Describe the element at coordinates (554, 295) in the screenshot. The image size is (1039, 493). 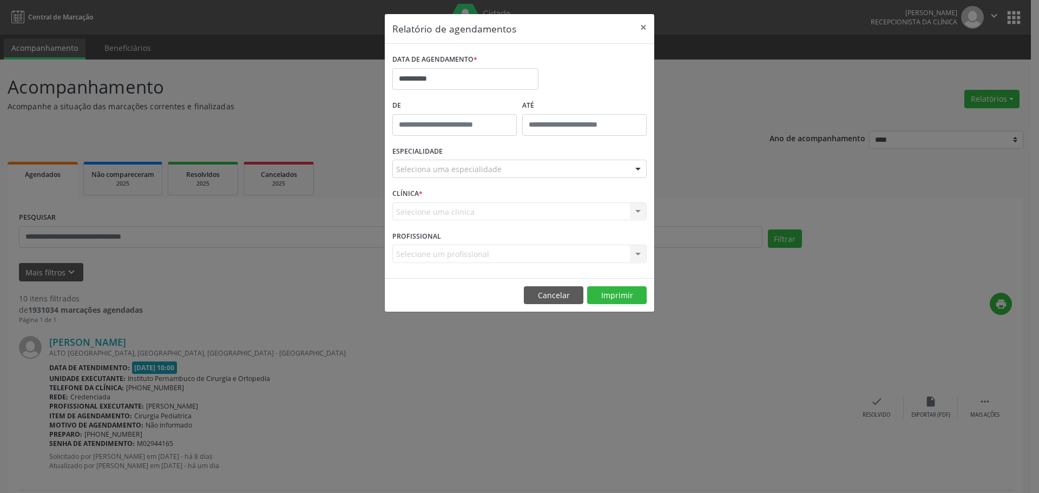
I see `button: Cancelar` at that location.